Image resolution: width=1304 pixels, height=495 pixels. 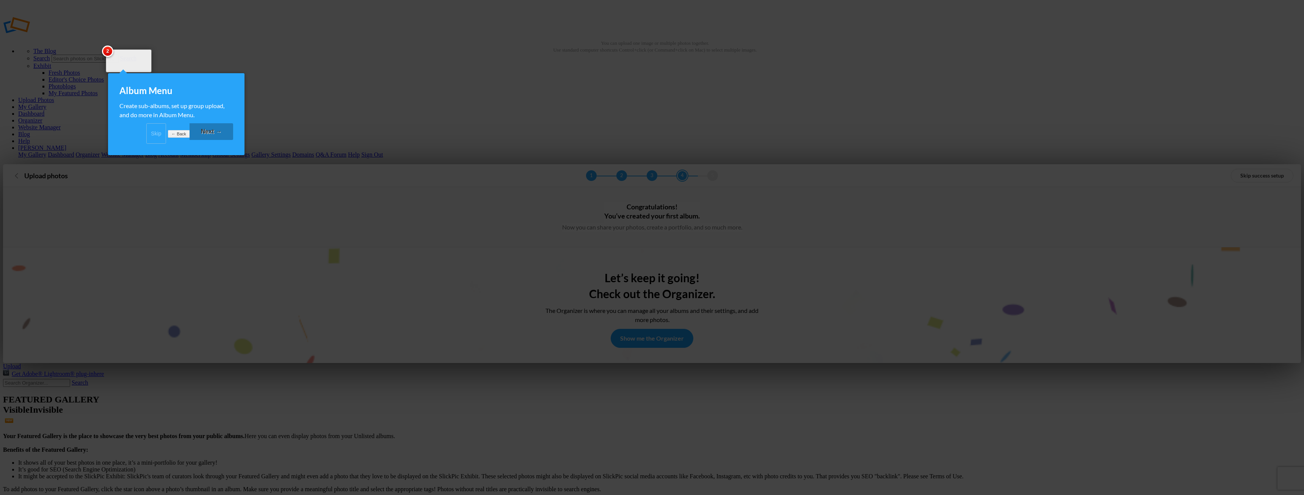 I want to click on a: ← Back, so click(x=178, y=134).